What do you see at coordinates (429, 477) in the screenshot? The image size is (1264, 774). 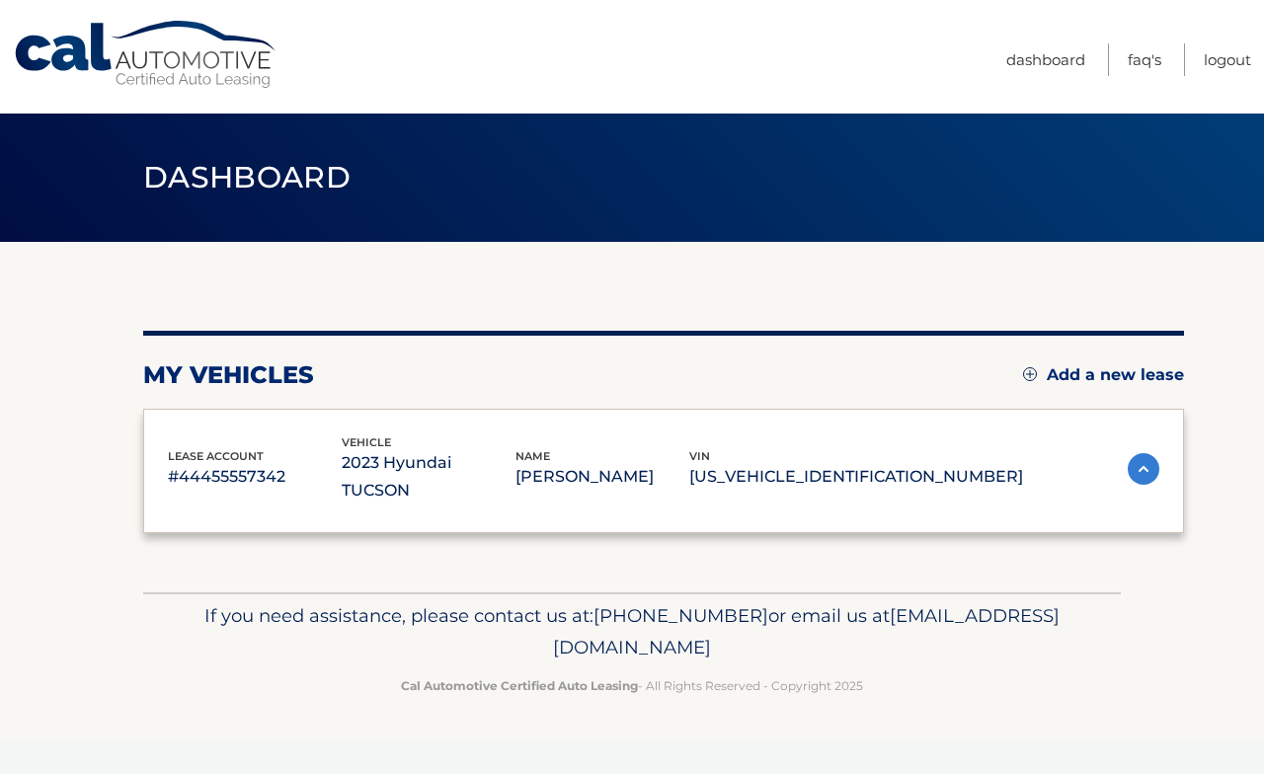 I see `p: 2023 Hyundai TUCSON` at bounding box center [429, 477].